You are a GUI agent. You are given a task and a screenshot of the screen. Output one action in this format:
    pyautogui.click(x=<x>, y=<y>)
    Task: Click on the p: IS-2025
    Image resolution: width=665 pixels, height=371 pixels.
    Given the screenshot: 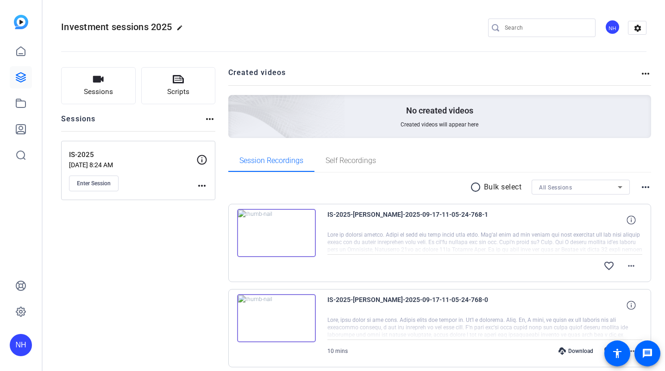 What is the action you would take?
    pyautogui.click(x=133, y=155)
    